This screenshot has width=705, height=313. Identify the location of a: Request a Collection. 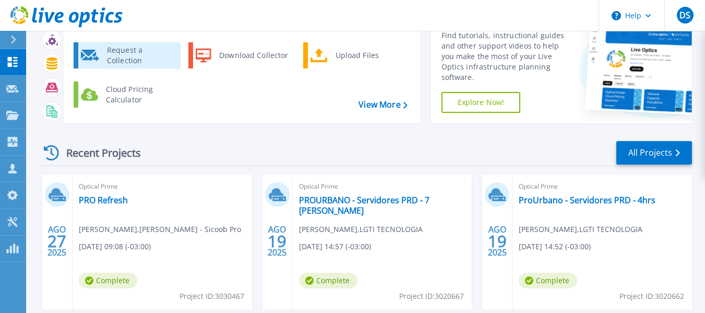
(127, 55).